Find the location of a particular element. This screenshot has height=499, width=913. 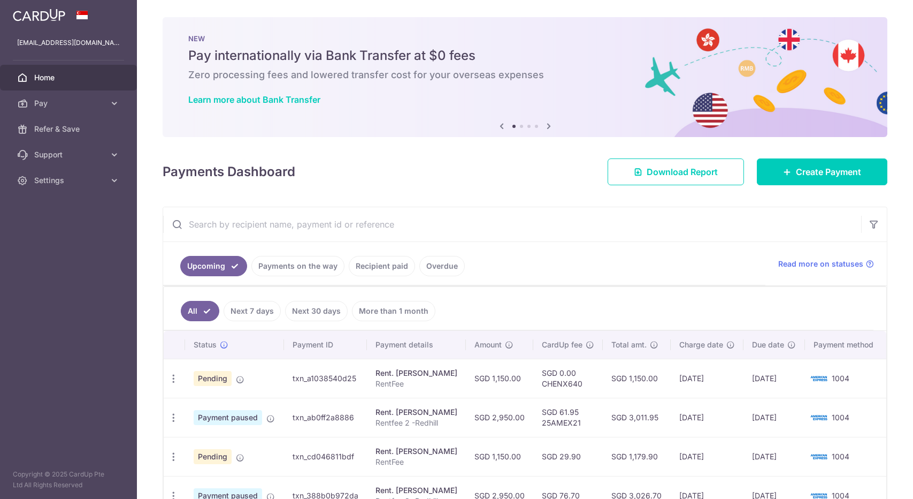

span: Total amt. is located at coordinates (629, 345).